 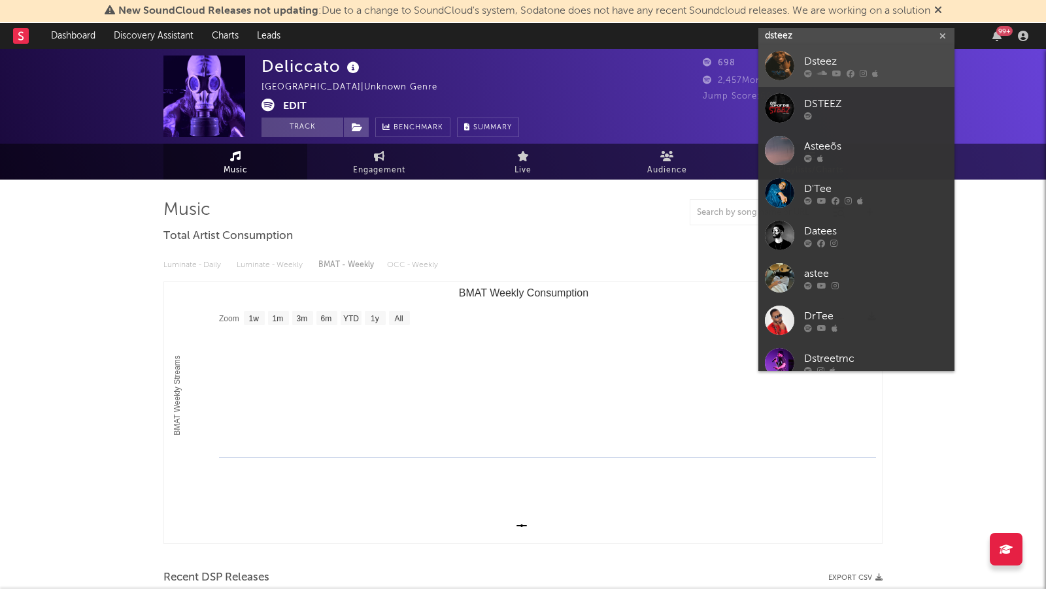 What do you see at coordinates (524, 11) in the screenshot?
I see `span: : Due to a change to SoundCloud's system, Sodatone does not have any recent Soundcloud releases. ...` at bounding box center [524, 11].